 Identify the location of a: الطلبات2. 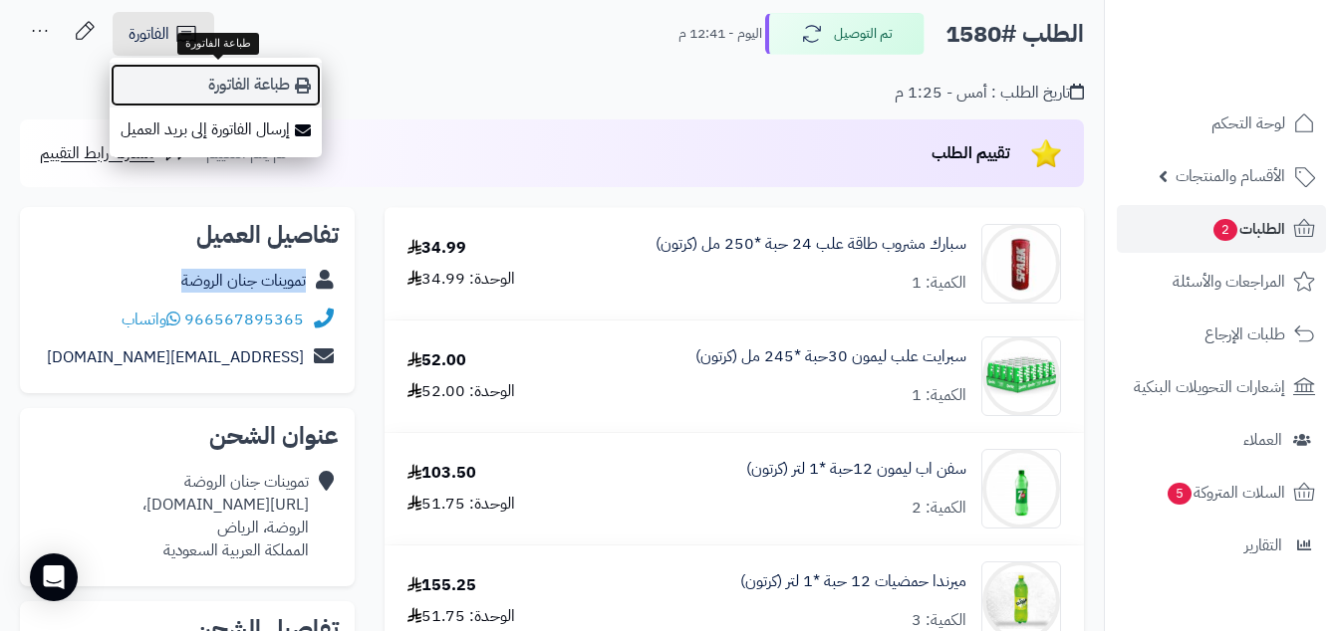
(1221, 229).